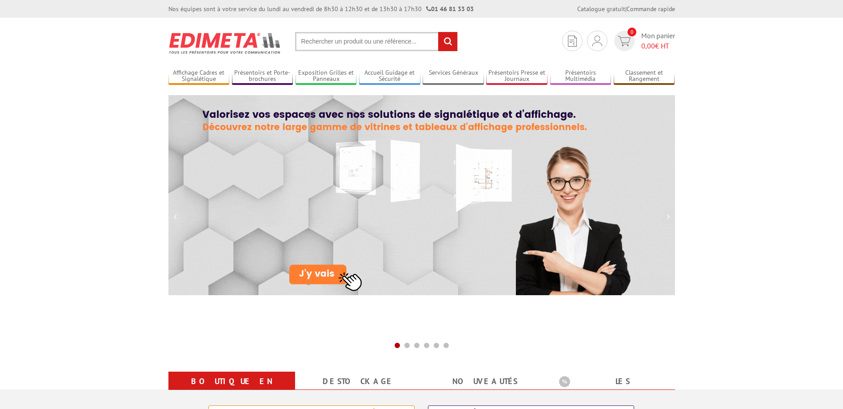 Image resolution: width=843 pixels, height=409 pixels. Describe the element at coordinates (321, 9) in the screenshot. I see `div: Nos équipes sont à votre service du lundi au vendredi de 8h30 à 12h30 et de 13h30 à 17h30` at that location.